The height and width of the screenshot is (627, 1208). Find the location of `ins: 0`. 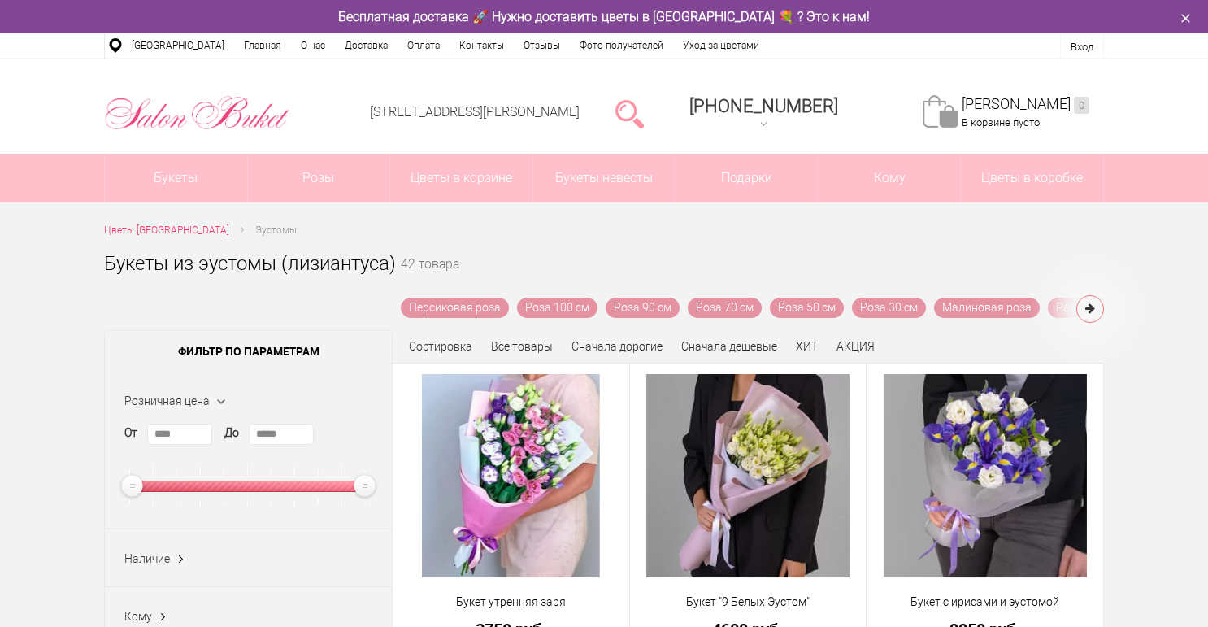

ins: 0 is located at coordinates (1081, 105).